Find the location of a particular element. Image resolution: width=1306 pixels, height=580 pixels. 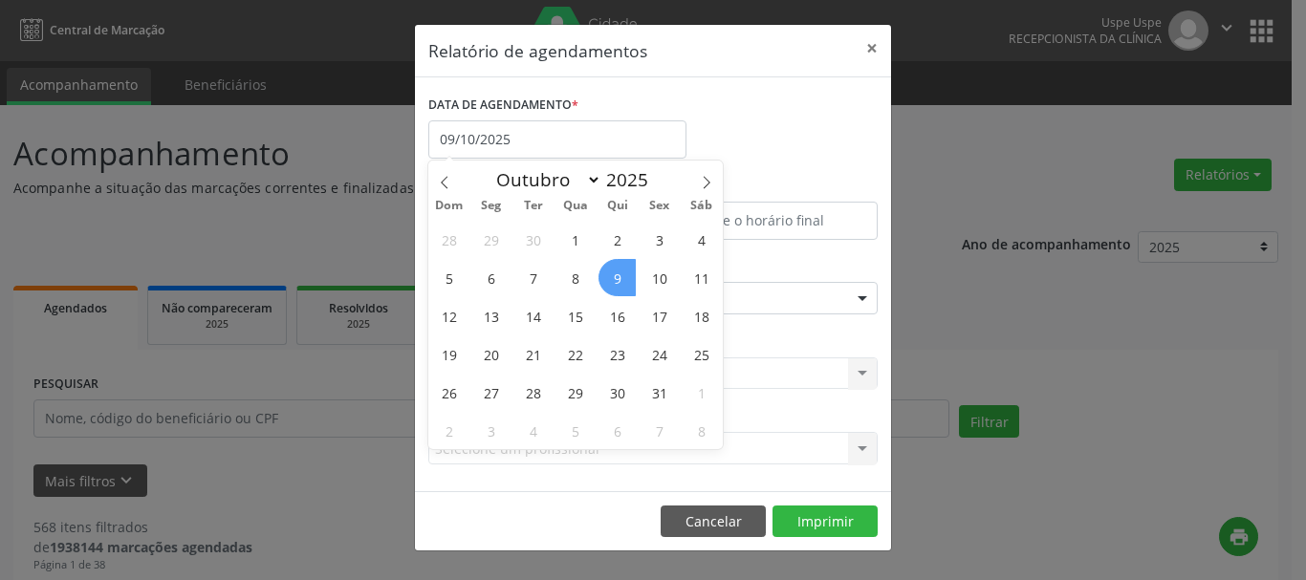

span: Outubro 21, 2025 is located at coordinates (533, 354).